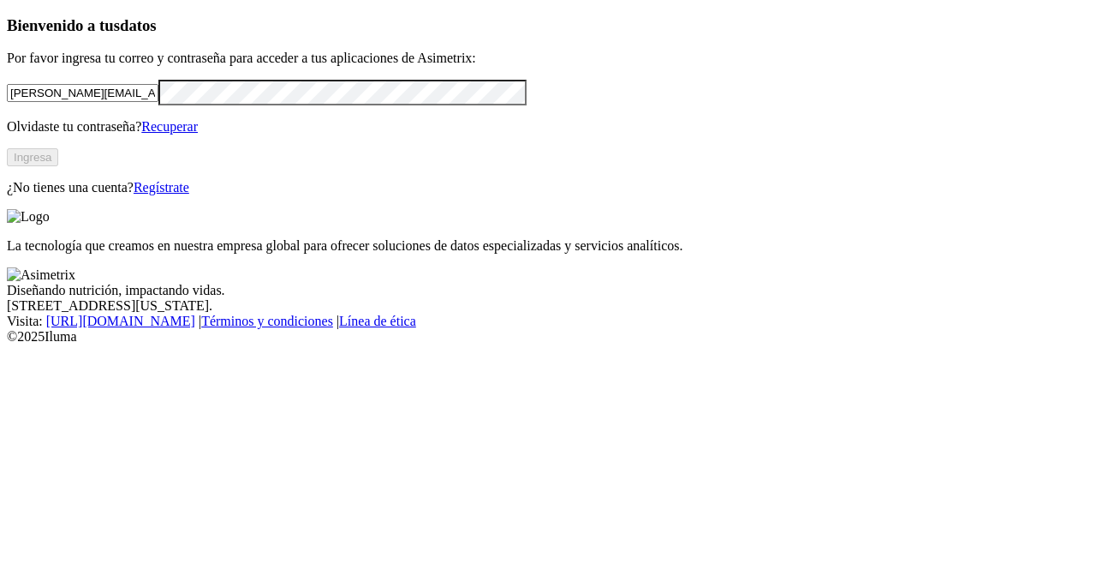  What do you see at coordinates (548, 26) in the screenshot?
I see `h3: Bienvenido a tus` at bounding box center [548, 26].